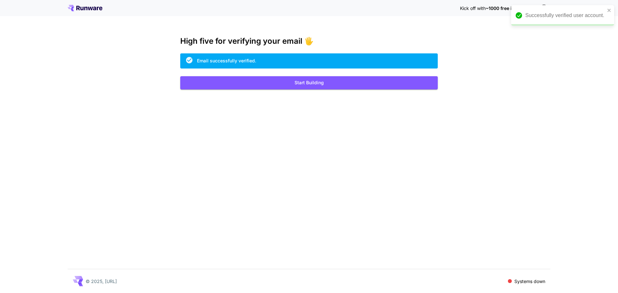  I want to click on button: close, so click(609, 10).